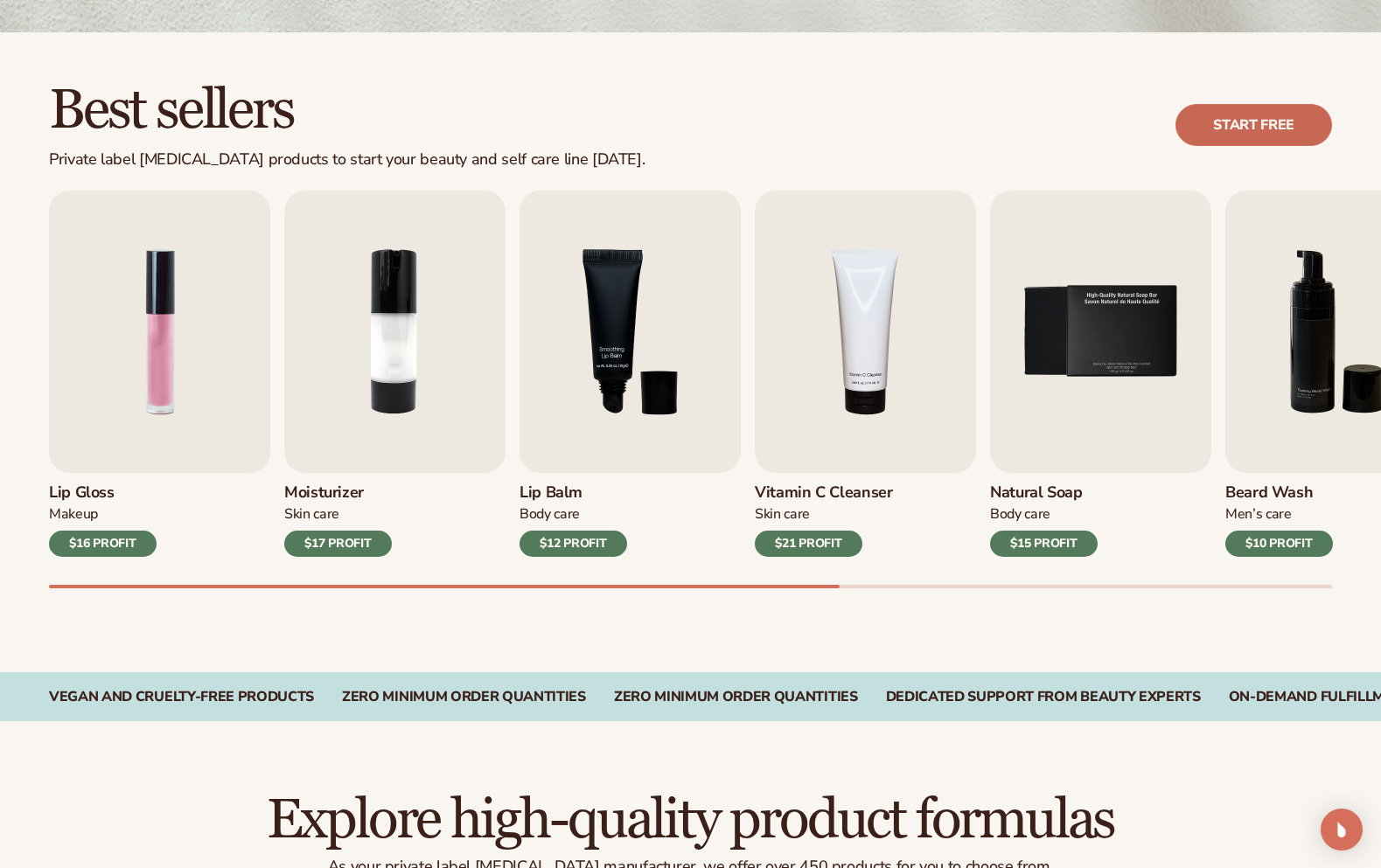 The image size is (1381, 868). I want to click on h3: Moisturizer, so click(338, 493).